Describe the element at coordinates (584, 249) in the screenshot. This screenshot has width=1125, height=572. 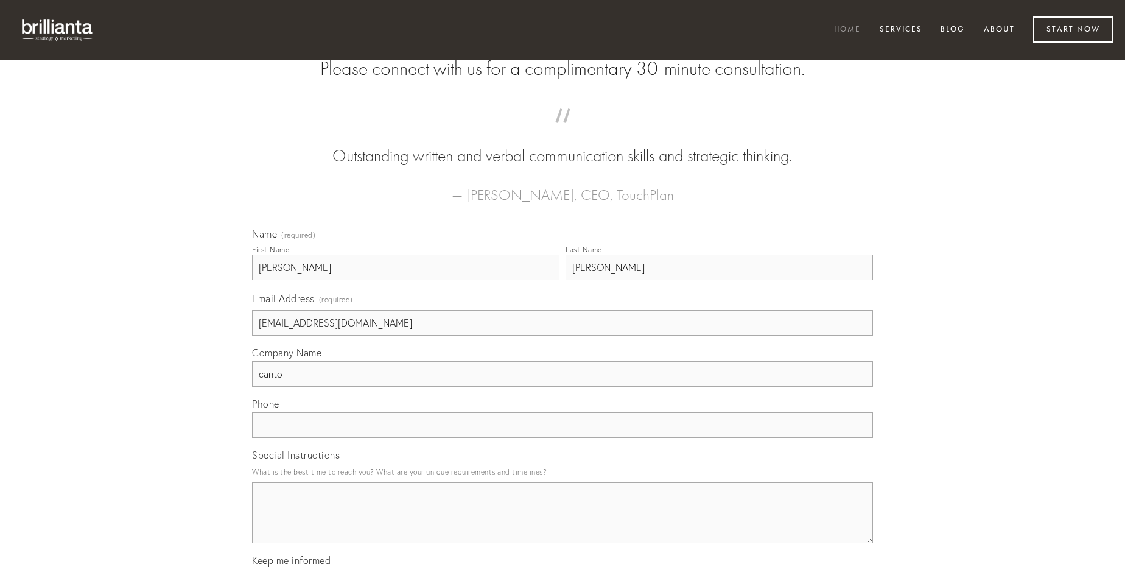
I see `div: Last Name` at that location.